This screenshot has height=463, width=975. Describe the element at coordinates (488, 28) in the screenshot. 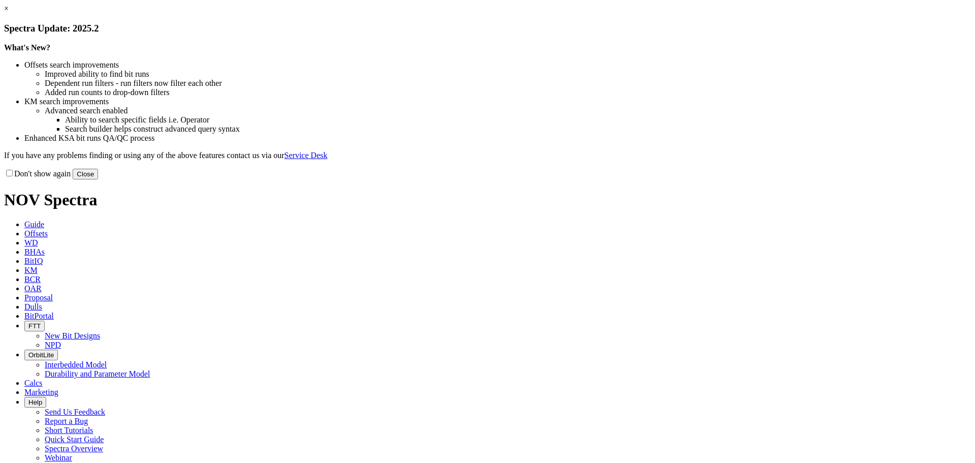

I see `h3: Spectra Update: 2025.2` at that location.